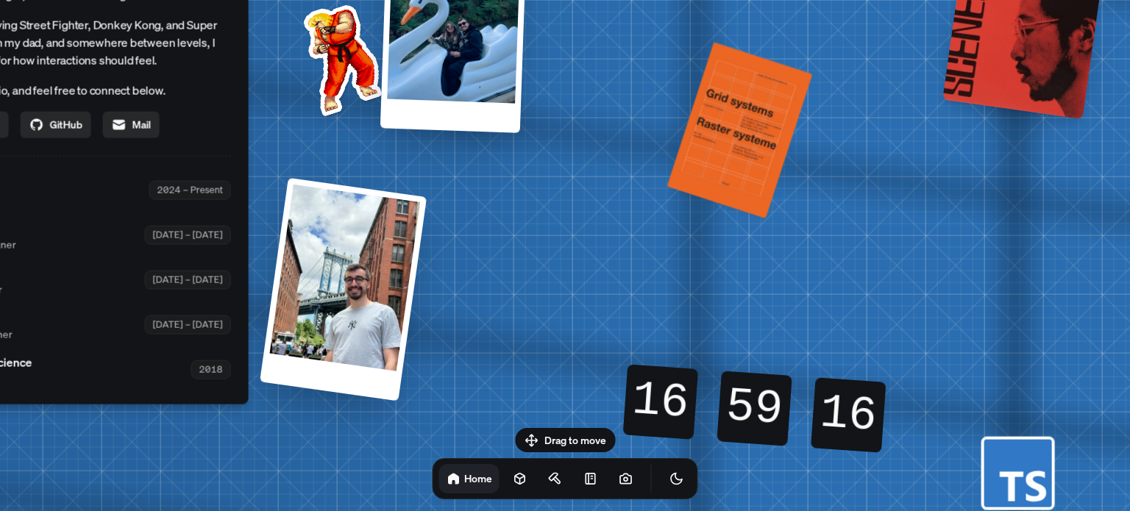 This screenshot has width=1130, height=511. Describe the element at coordinates (469, 479) in the screenshot. I see `a: Home` at that location.